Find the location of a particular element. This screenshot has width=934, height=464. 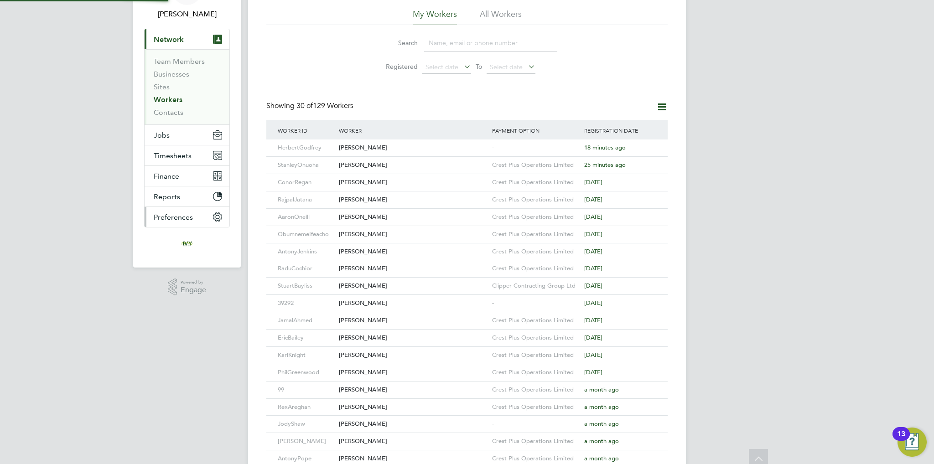

span: 25 minutes ago is located at coordinates (605, 165).